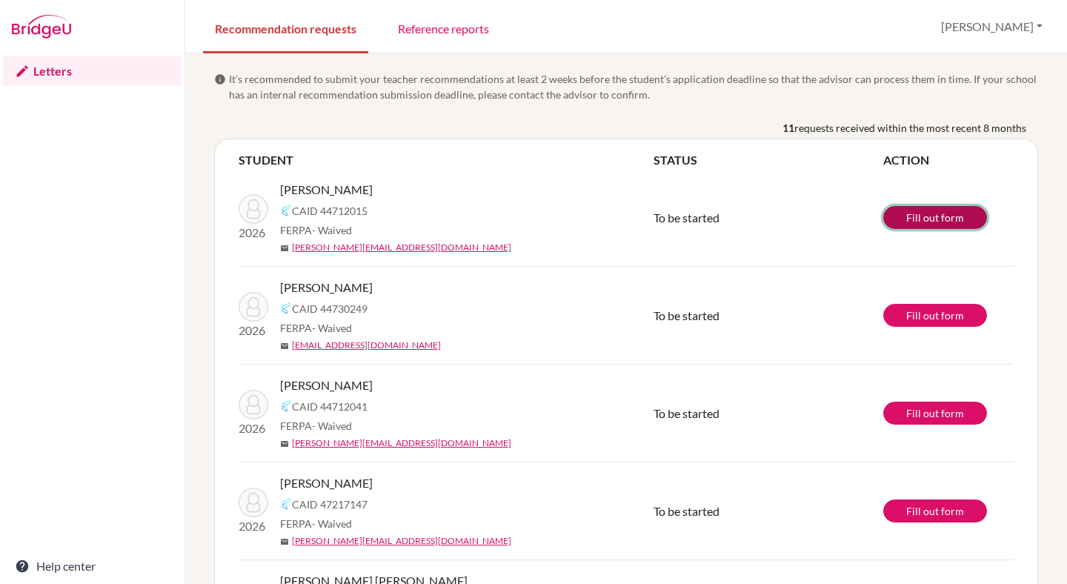  Describe the element at coordinates (330, 308) in the screenshot. I see `span: CAID 44730249` at that location.